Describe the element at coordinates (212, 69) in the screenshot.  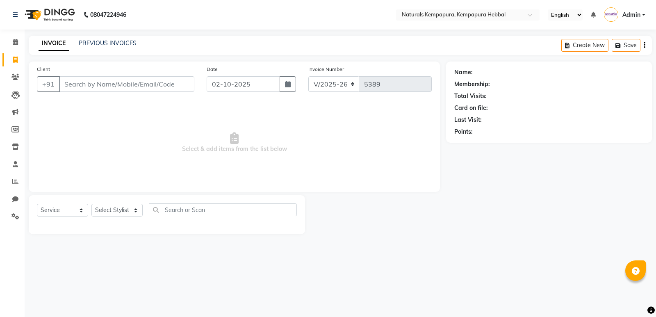
I see `label: Date` at that location.